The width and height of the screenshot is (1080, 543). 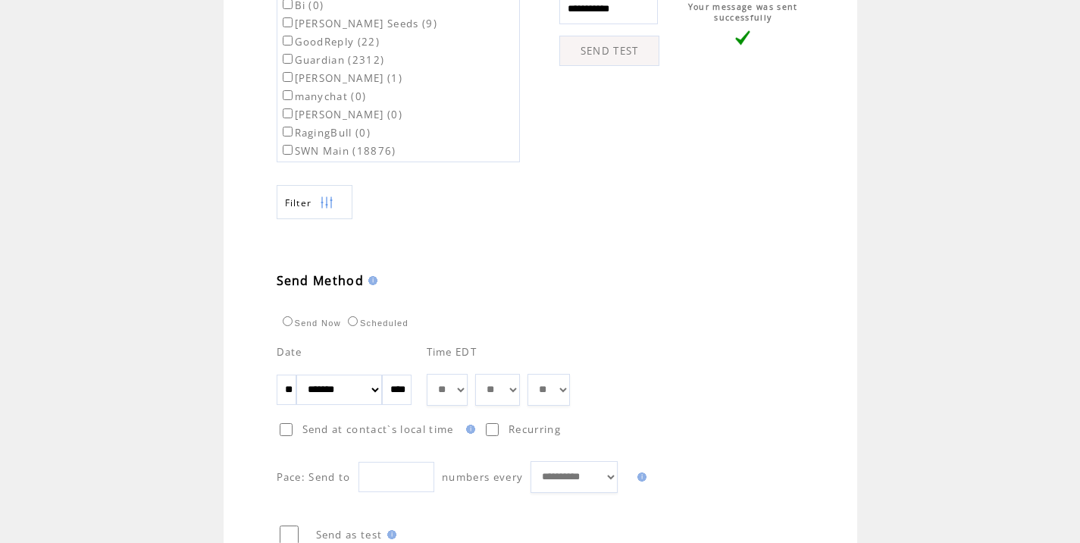 What do you see at coordinates (287, 321) in the screenshot?
I see `input: Send Now` at bounding box center [287, 321].